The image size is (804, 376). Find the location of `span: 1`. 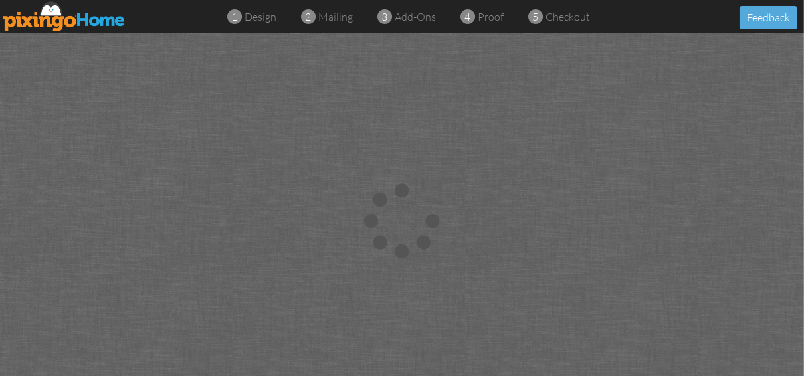

span: 1 is located at coordinates (235, 17).